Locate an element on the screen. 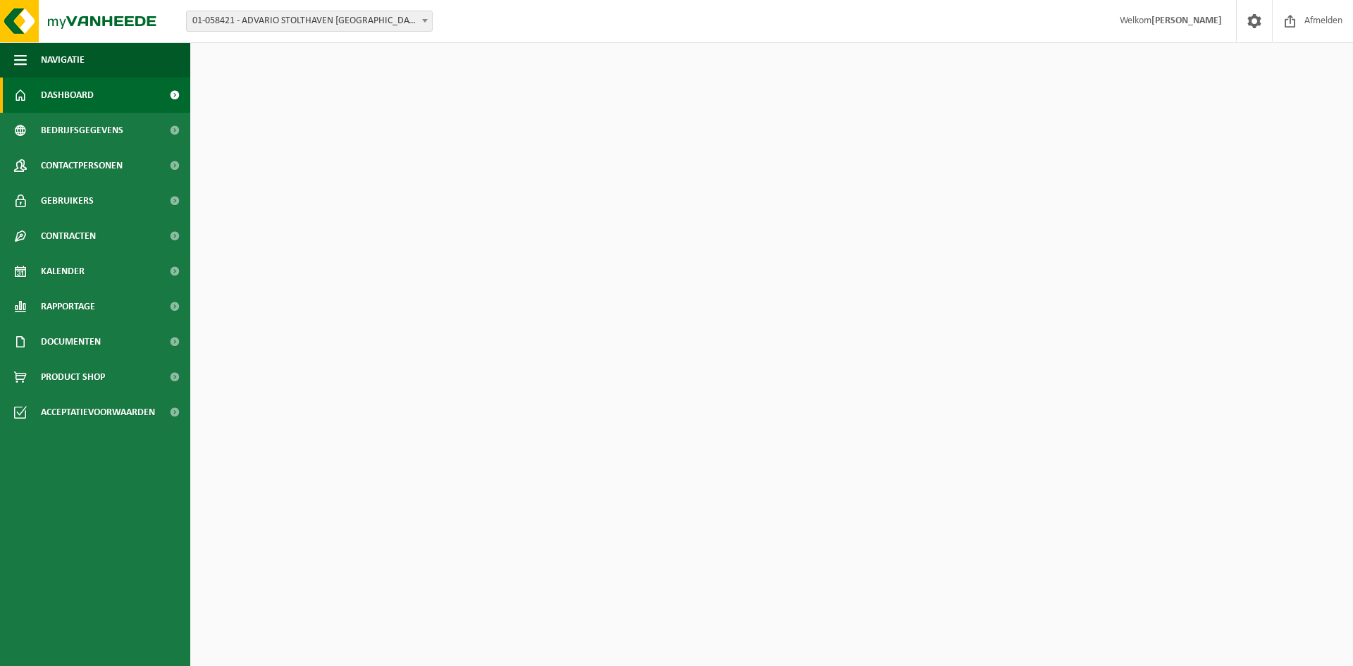 This screenshot has width=1353, height=666. span: Product Shop is located at coordinates (73, 377).